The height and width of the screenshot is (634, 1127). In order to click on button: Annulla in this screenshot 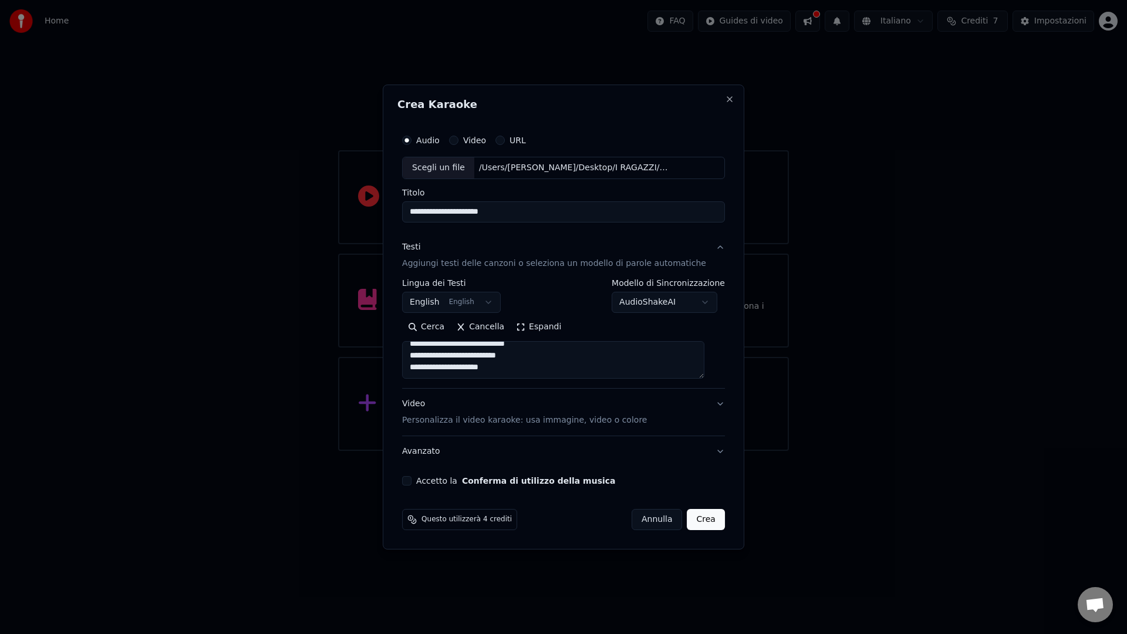, I will do `click(657, 520)`.